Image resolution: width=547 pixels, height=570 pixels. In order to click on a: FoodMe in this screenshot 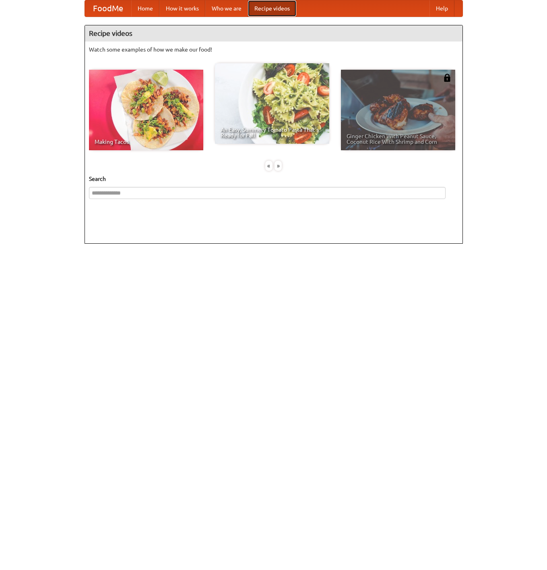, I will do `click(108, 8)`.